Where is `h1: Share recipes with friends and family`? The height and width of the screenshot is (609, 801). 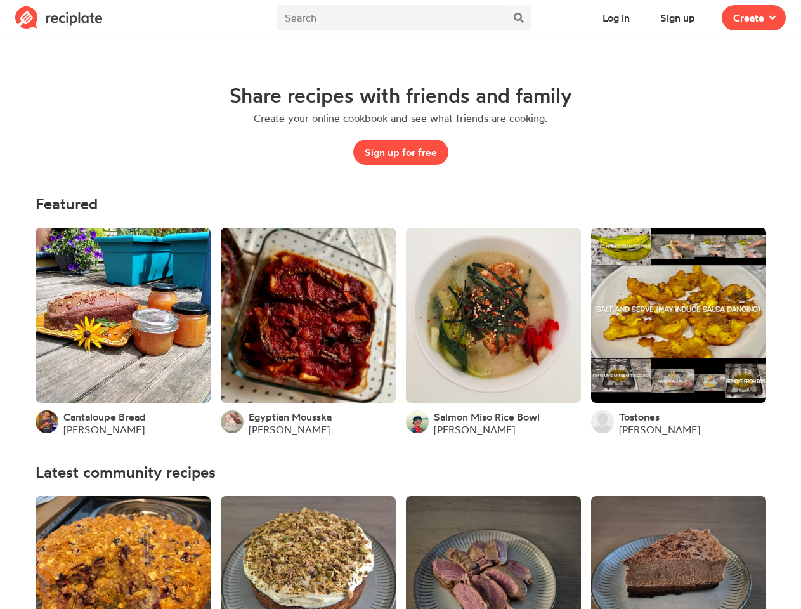 h1: Share recipes with friends and family is located at coordinates (401, 95).